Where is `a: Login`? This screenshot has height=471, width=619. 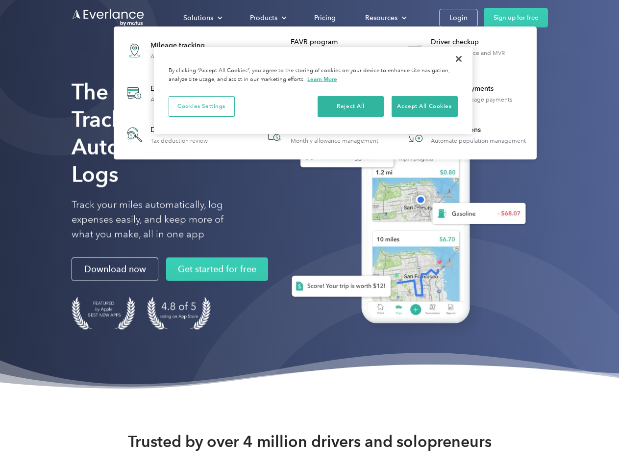
a: Login is located at coordinates (459, 18).